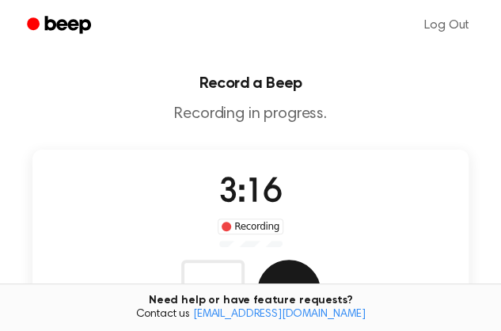  Describe the element at coordinates (250, 84) in the screenshot. I see `h1: Record a Beep` at that location.